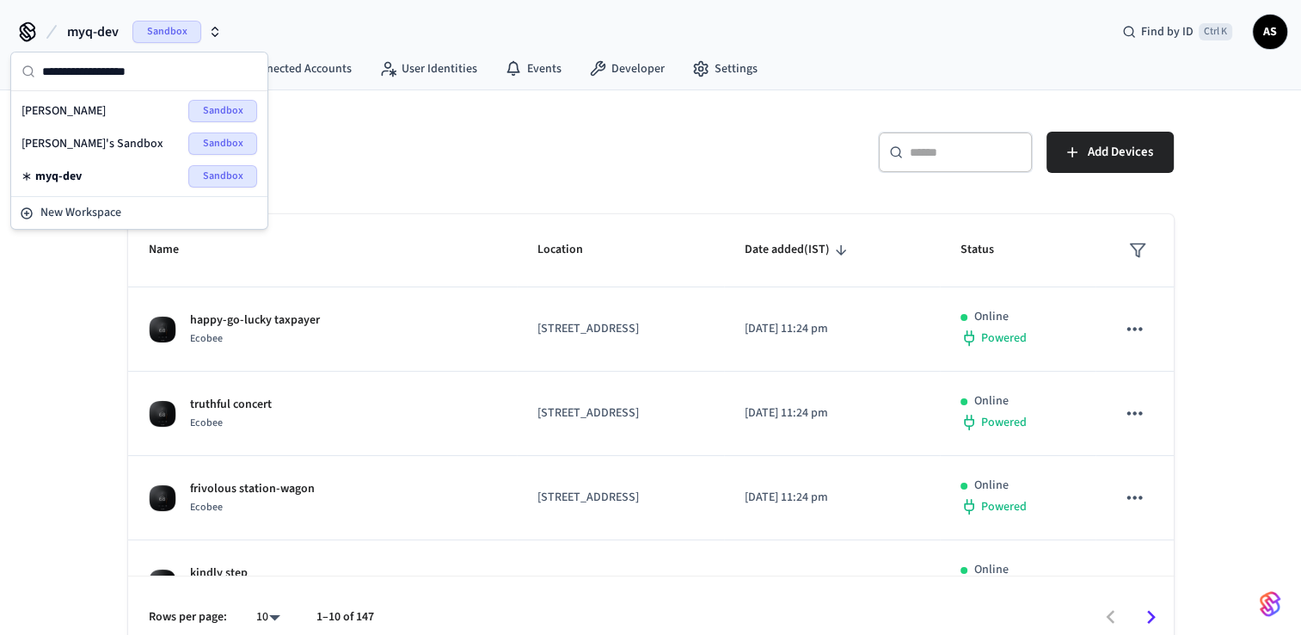  What do you see at coordinates (428, 69) in the screenshot?
I see `a: User Identities` at bounding box center [428, 69].